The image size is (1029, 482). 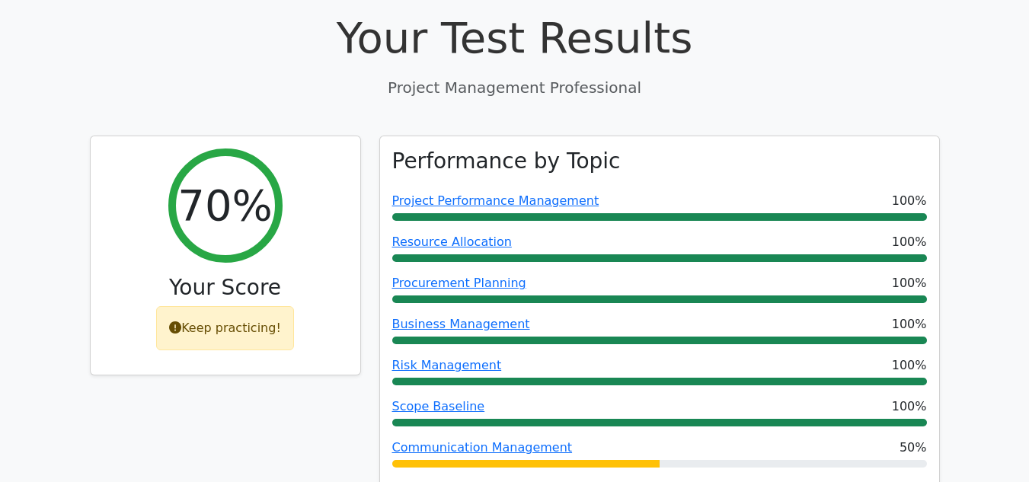 What do you see at coordinates (482, 447) in the screenshot?
I see `a: Communication Management` at bounding box center [482, 447].